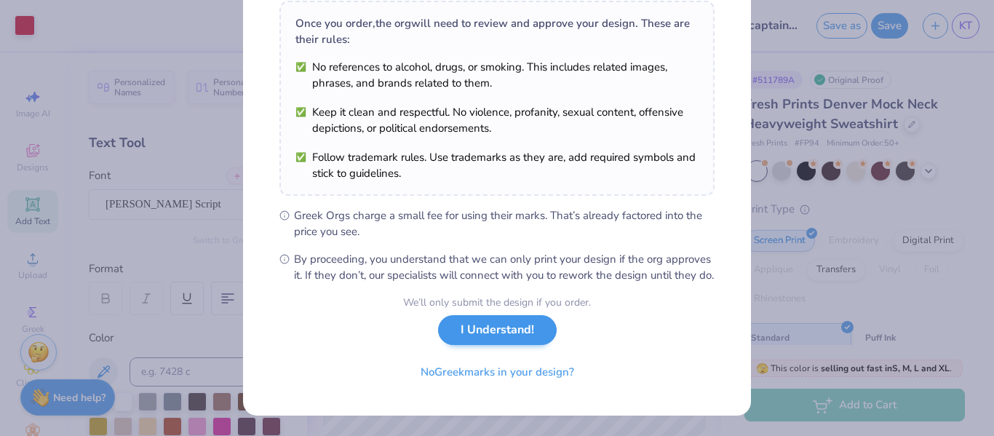  Describe the element at coordinates (504, 267) in the screenshot. I see `span: By proceeding, you understand that we can only print your design if the org approves it. If they ...` at that location.